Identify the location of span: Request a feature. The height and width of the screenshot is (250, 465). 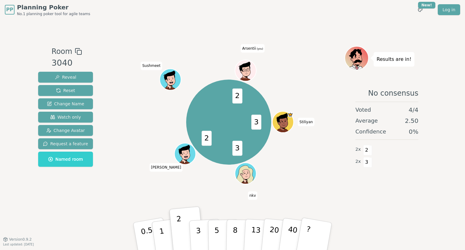
(65, 144).